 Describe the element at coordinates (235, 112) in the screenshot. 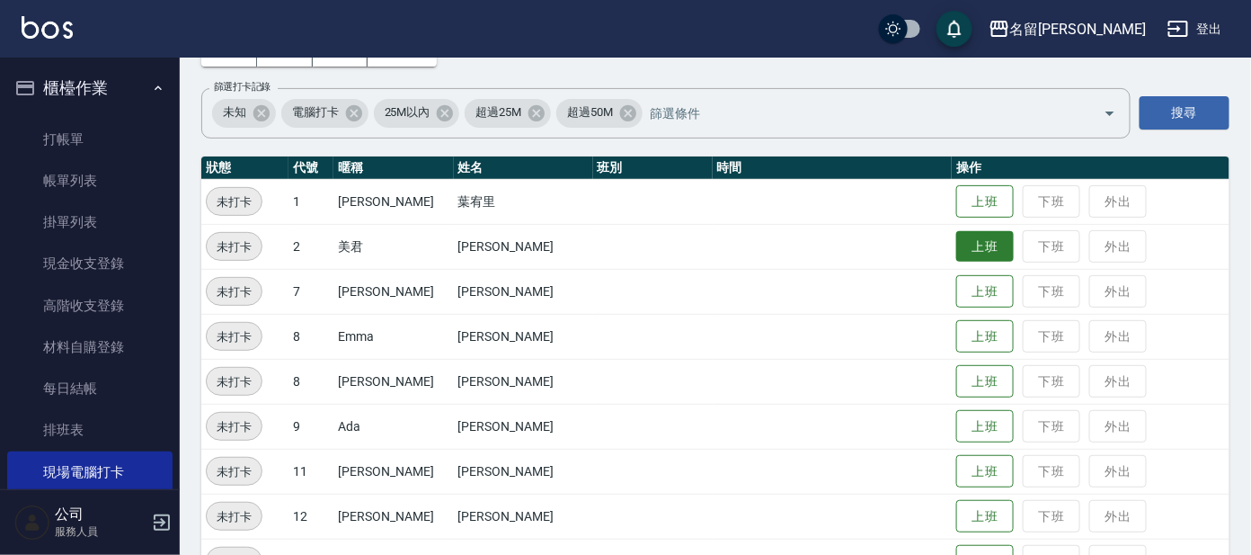

I see `span: 未知` at that location.